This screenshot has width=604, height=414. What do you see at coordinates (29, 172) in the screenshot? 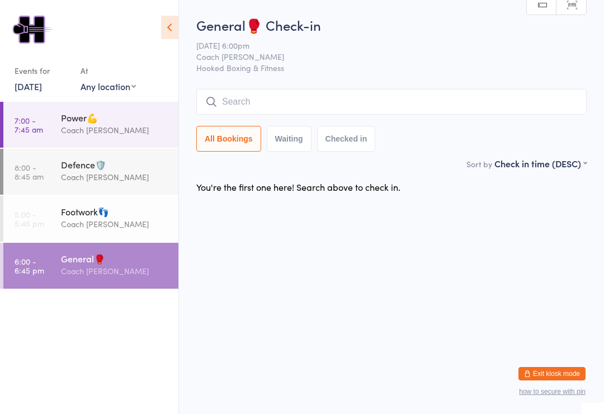
I see `time: 8:00 - 8:45 am` at bounding box center [29, 172].